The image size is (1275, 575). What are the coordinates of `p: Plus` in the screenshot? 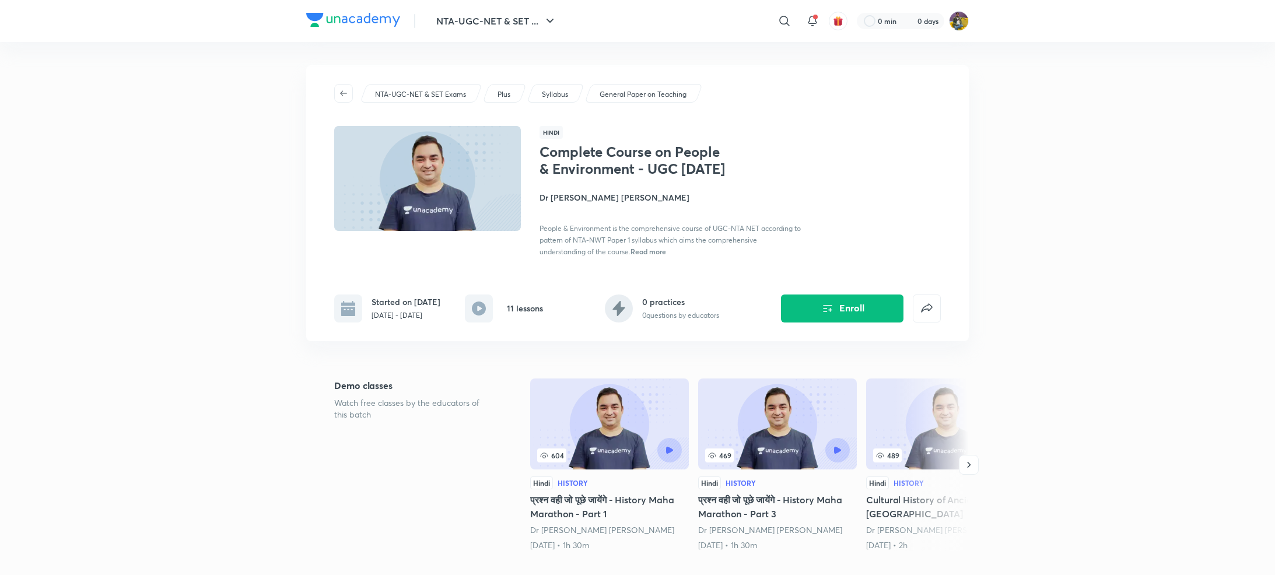 It's located at (504, 94).